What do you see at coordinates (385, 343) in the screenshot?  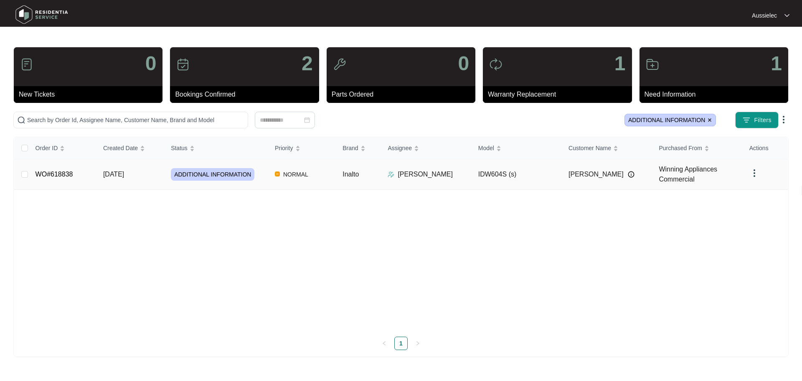 I see `button: left` at bounding box center [385, 343].